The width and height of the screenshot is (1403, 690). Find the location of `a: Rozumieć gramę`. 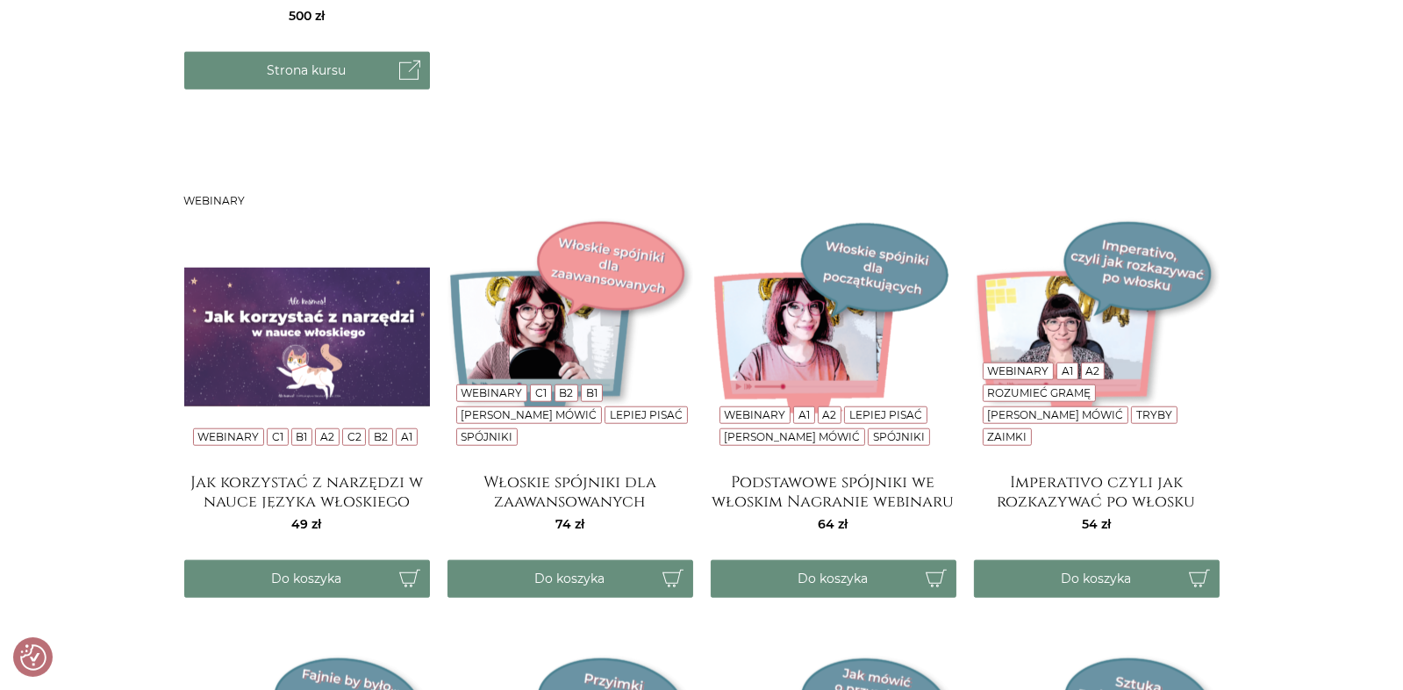

a: Rozumieć gramę is located at coordinates (1039, 392).